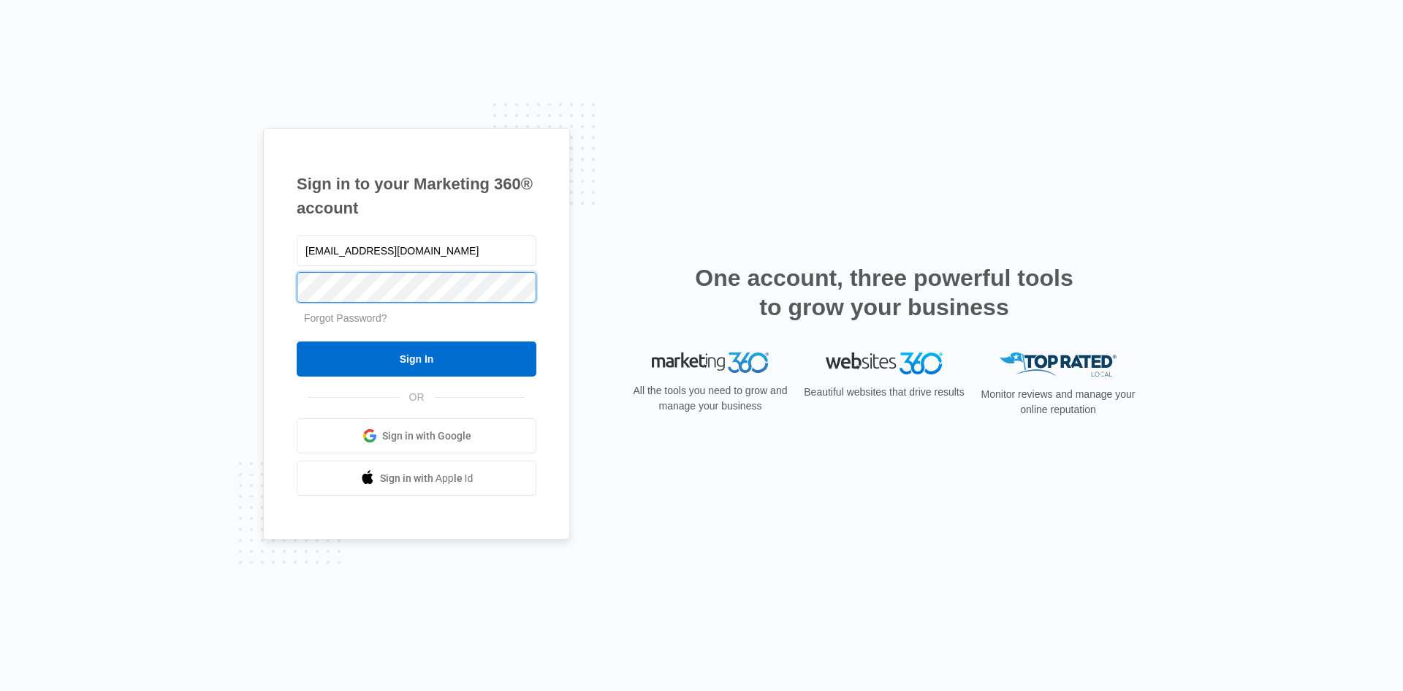 The image size is (1403, 691). I want to click on img: Websites 360, so click(884, 363).